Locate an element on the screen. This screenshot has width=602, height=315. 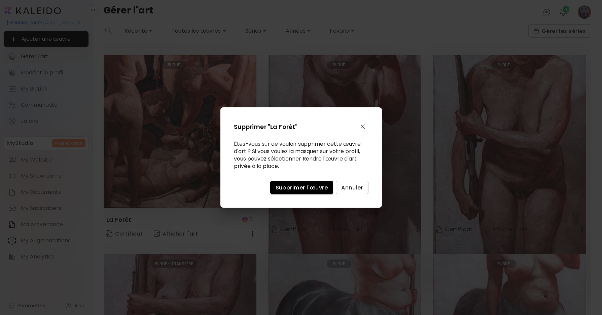
div: Êtes-vous sûr de vouloir supprimer cette œuvre d'art ? Si vous voulez la masquer sur votre profil... is located at coordinates (301, 155).